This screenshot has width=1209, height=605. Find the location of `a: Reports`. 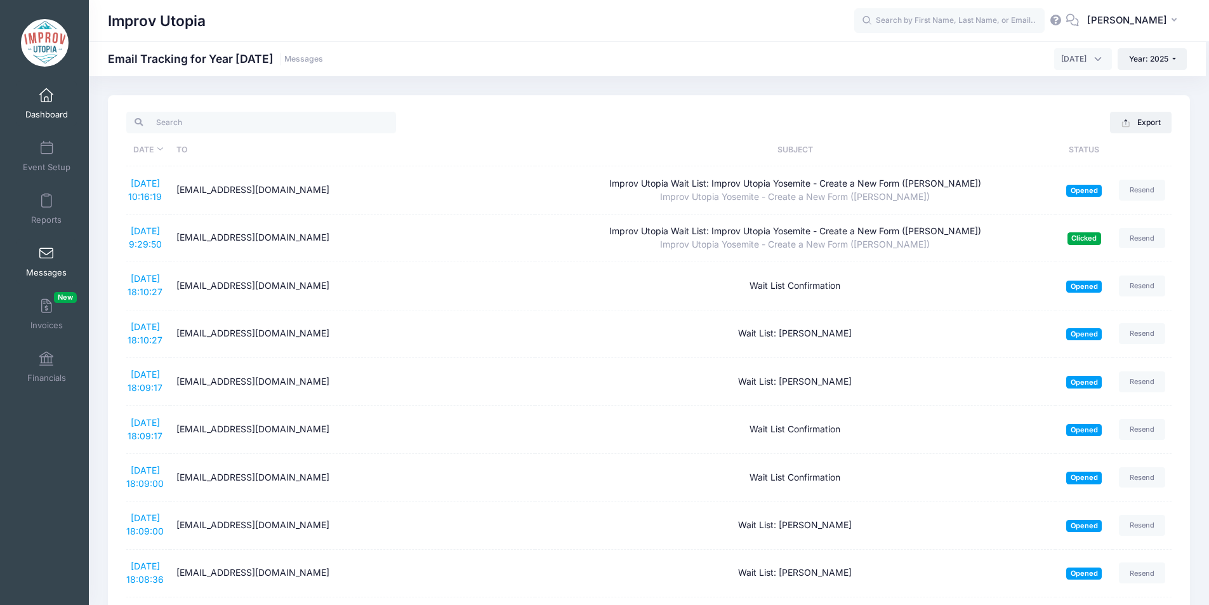

a: Reports is located at coordinates (46, 209).